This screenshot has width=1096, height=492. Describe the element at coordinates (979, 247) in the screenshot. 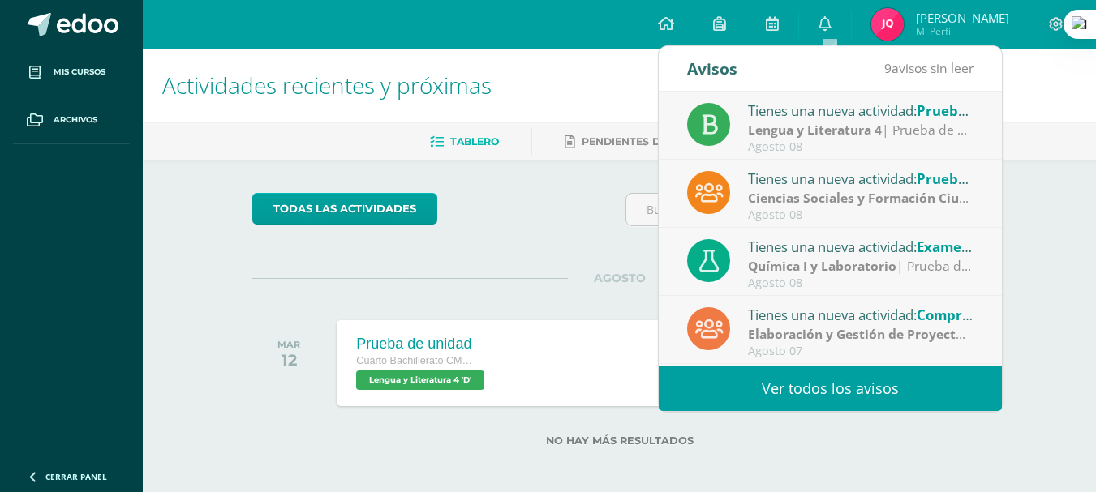

I see `span: Examen de unidad` at that location.